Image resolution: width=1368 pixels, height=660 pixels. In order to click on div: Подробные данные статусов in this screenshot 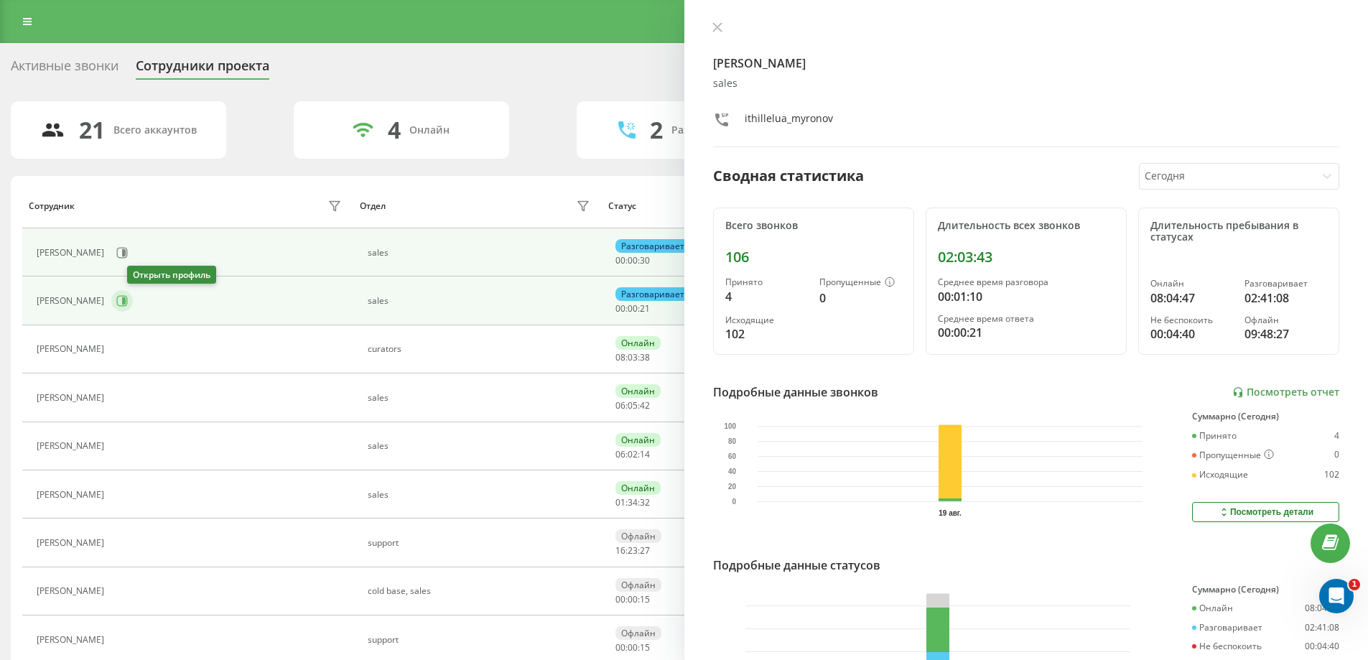, I will do `click(796, 565)`.